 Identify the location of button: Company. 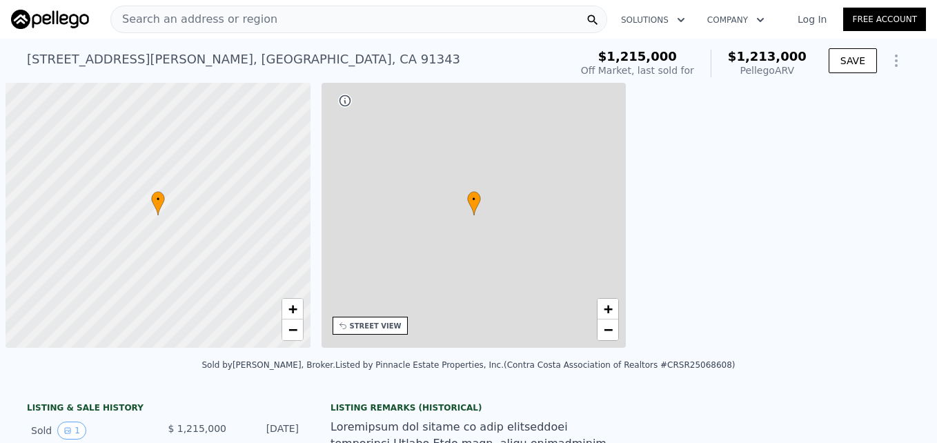
(736, 20).